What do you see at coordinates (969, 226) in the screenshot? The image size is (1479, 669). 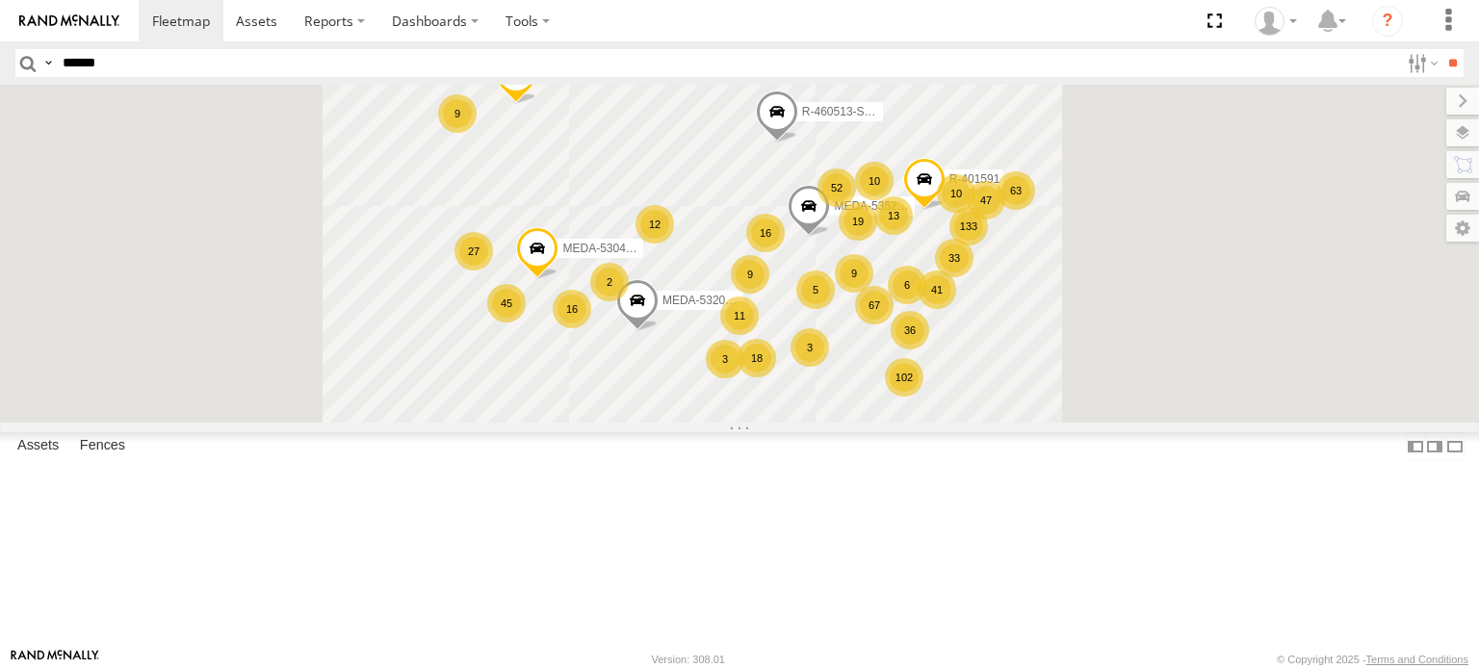 I see `div: 133` at bounding box center [969, 226].